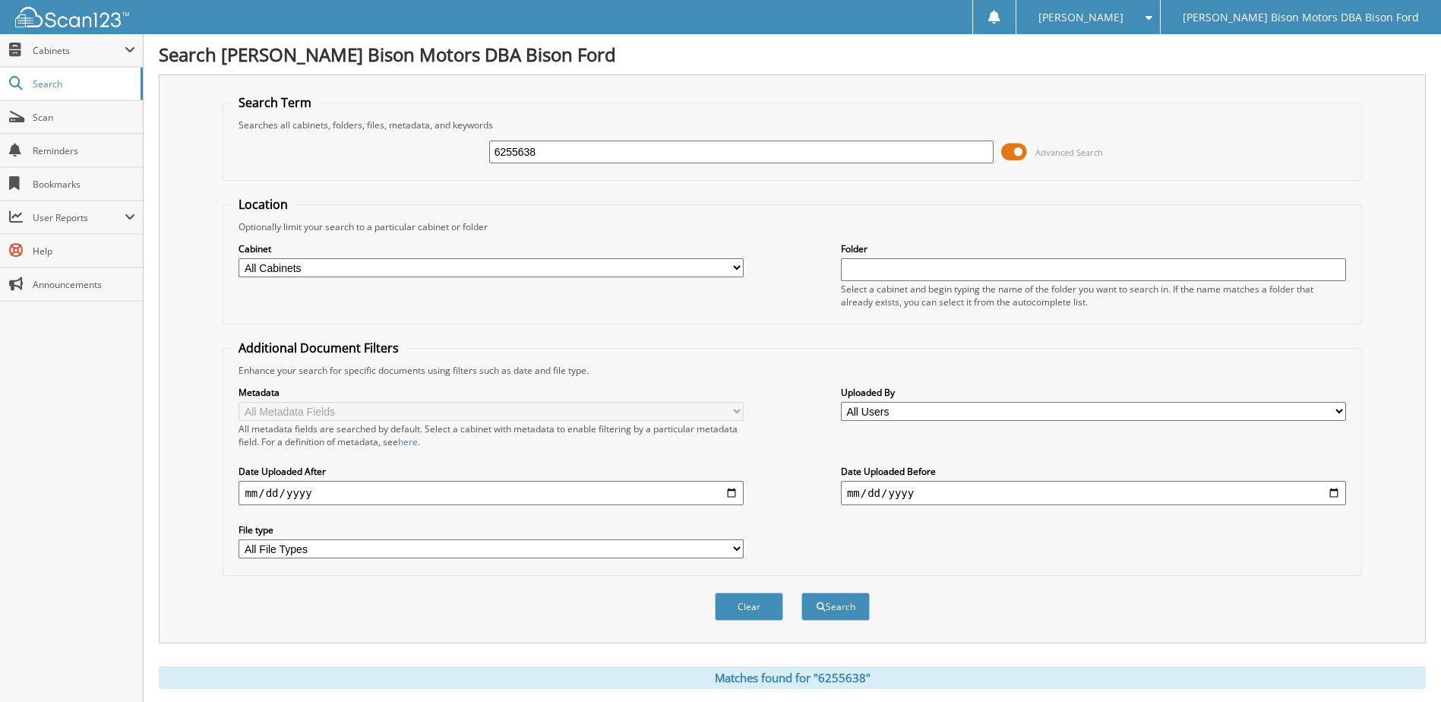  I want to click on button: Clear, so click(749, 606).